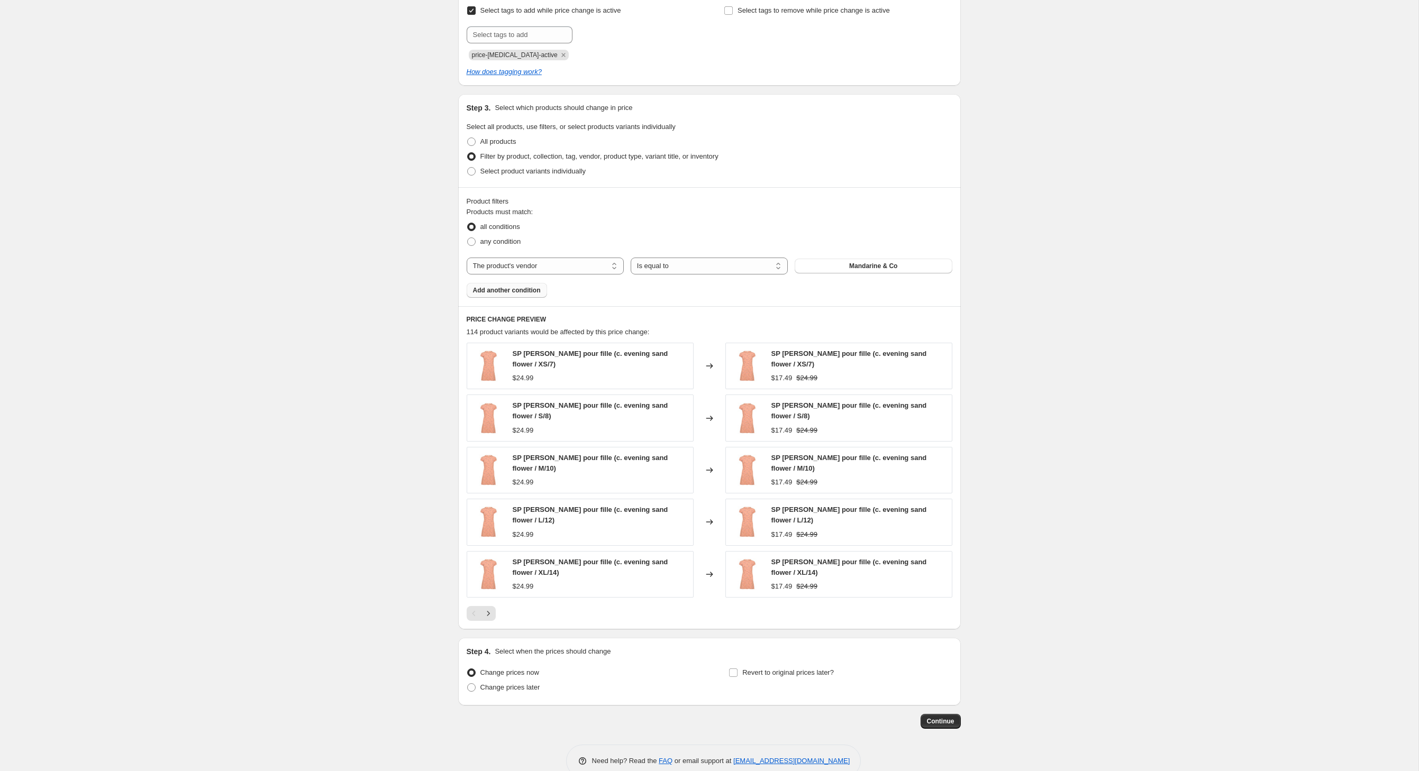 This screenshot has width=1419, height=771. I want to click on span: Change prices now, so click(510, 672).